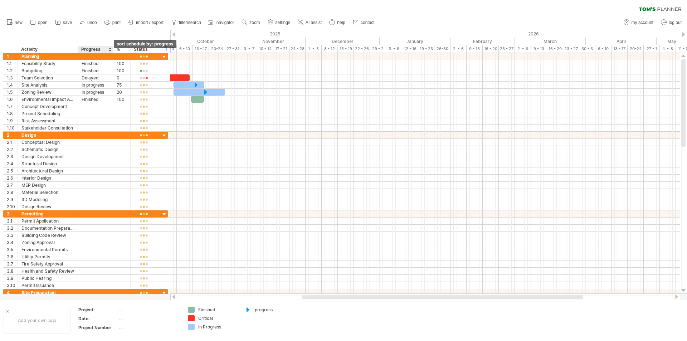 The width and height of the screenshot is (687, 341). I want to click on div: Project Number, so click(98, 327).